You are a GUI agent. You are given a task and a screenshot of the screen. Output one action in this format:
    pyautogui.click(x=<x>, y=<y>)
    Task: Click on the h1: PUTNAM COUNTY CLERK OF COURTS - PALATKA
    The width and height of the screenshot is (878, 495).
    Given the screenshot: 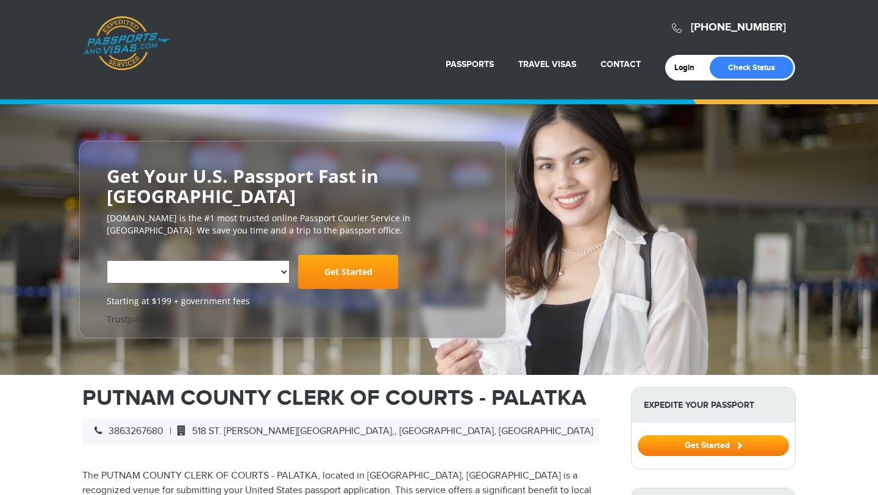 What is the action you would take?
    pyautogui.click(x=348, y=398)
    